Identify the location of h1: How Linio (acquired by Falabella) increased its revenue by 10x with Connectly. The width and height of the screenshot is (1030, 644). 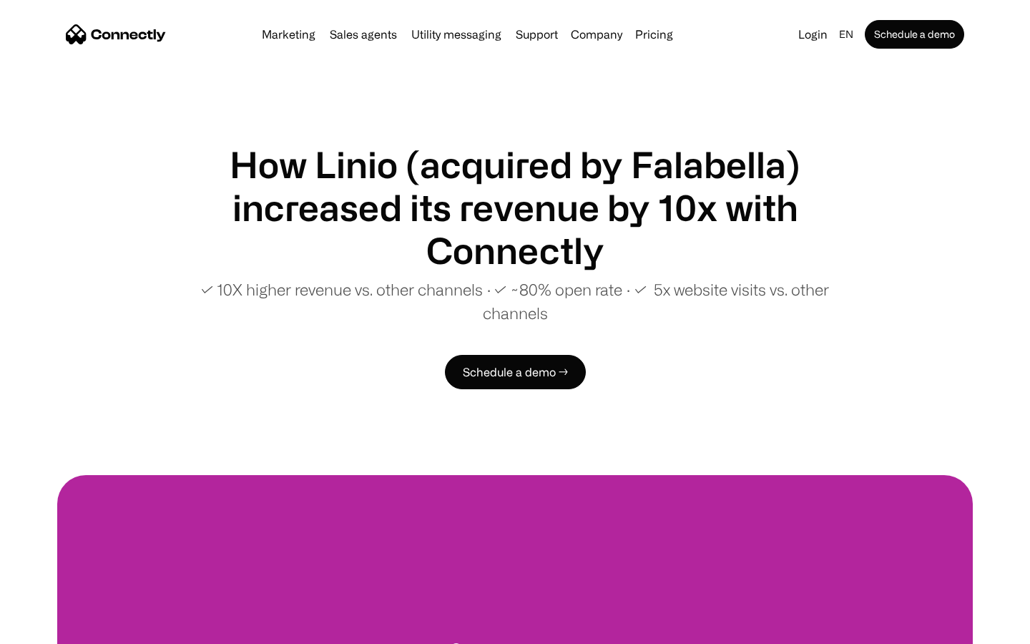
(515, 207).